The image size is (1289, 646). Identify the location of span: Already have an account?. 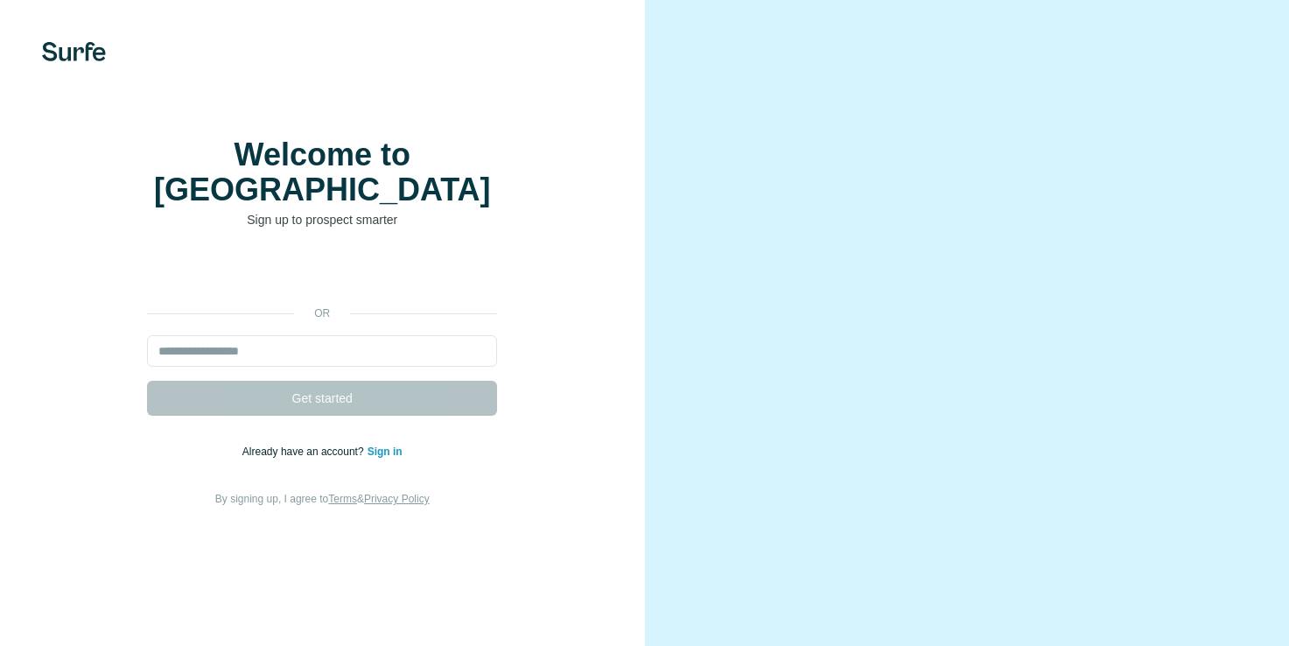
(305, 452).